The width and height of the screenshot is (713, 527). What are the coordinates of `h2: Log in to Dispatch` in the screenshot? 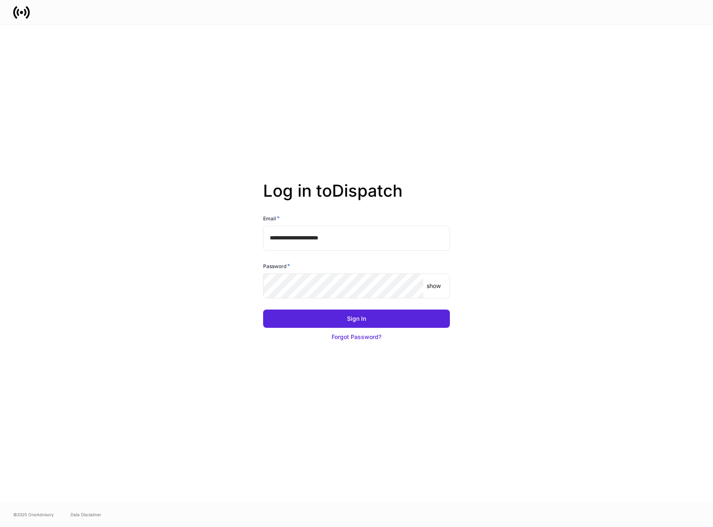 It's located at (356, 197).